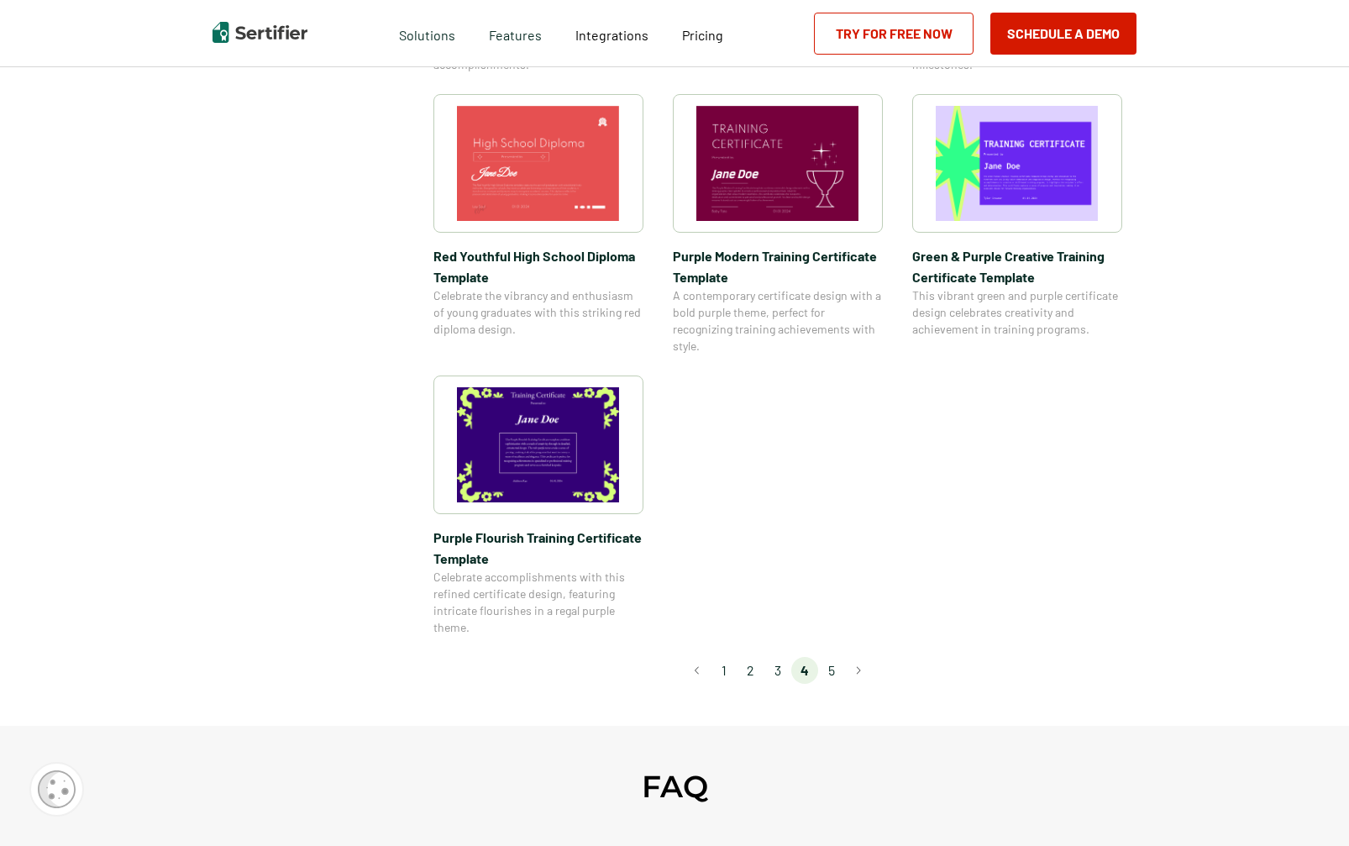 The width and height of the screenshot is (1349, 846). Describe the element at coordinates (778, 670) in the screenshot. I see `li: page 3` at that location.